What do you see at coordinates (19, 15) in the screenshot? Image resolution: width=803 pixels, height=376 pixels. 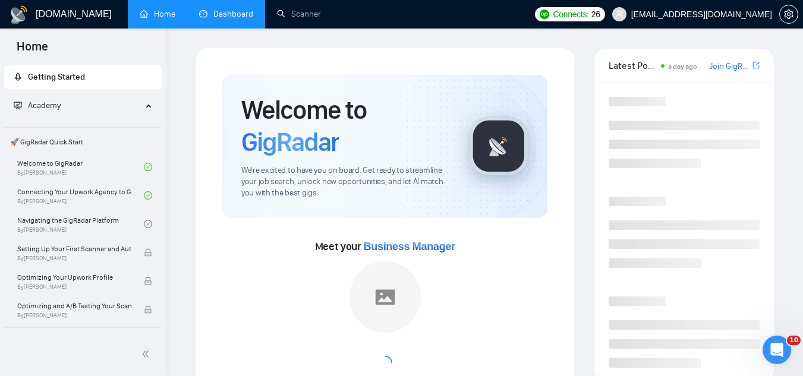 I see `img: logo` at bounding box center [19, 15].